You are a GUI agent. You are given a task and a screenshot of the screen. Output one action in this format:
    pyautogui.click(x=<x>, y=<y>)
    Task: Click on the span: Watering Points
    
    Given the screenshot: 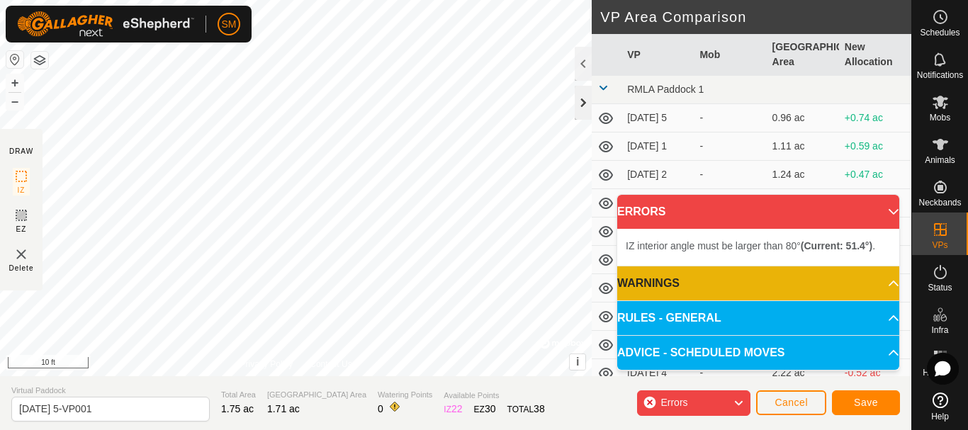 What is the action you would take?
    pyautogui.click(x=405, y=395)
    